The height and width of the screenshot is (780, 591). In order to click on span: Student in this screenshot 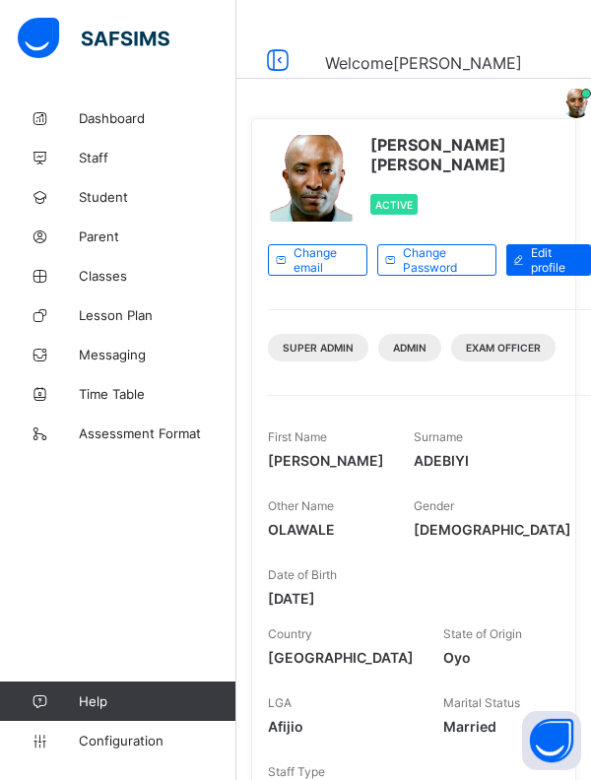, I will do `click(158, 197)`.